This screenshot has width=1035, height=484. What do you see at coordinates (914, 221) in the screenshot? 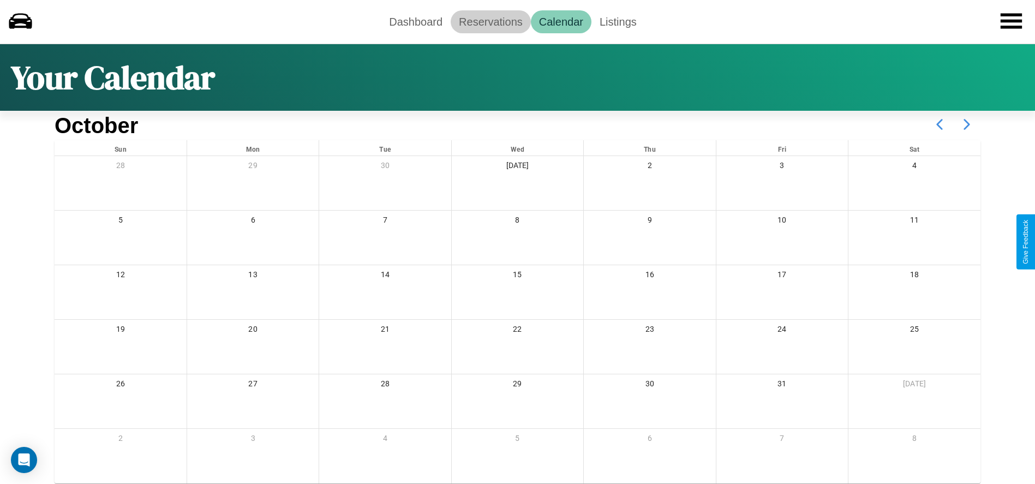
I see `div: 11` at bounding box center [914, 221].